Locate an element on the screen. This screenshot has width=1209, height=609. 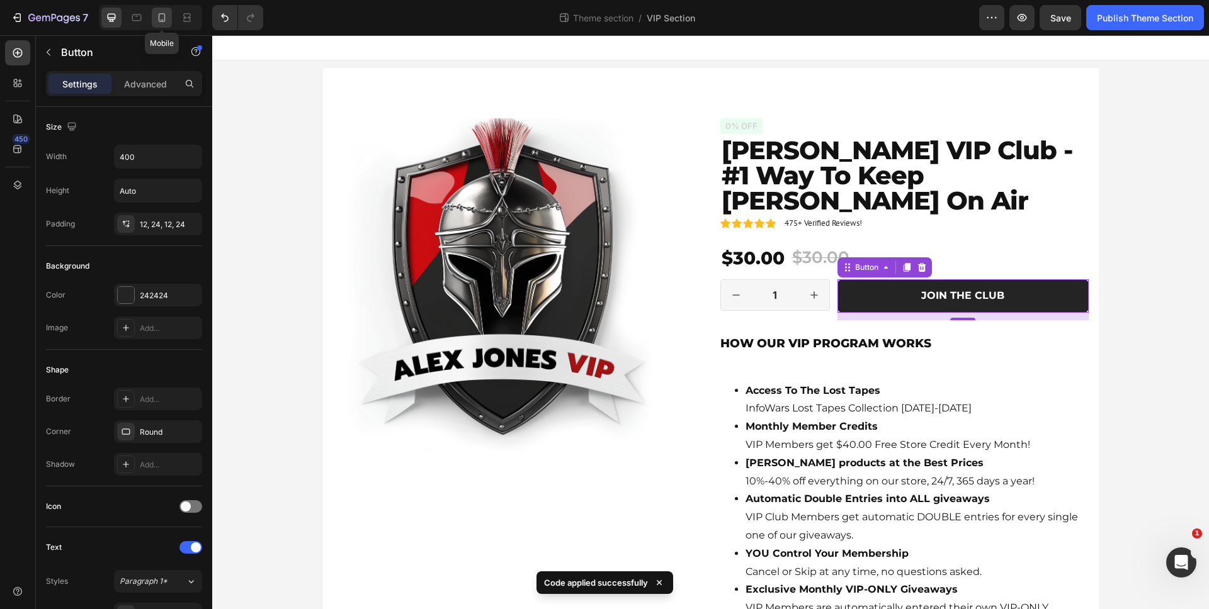
span: Cancel or Skip at any time, no questions asked. is located at coordinates (651, 536).